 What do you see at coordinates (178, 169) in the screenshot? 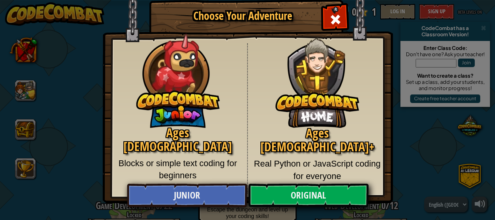
I see `p: Blocks or simple text coding for beginners` at bounding box center [178, 169].